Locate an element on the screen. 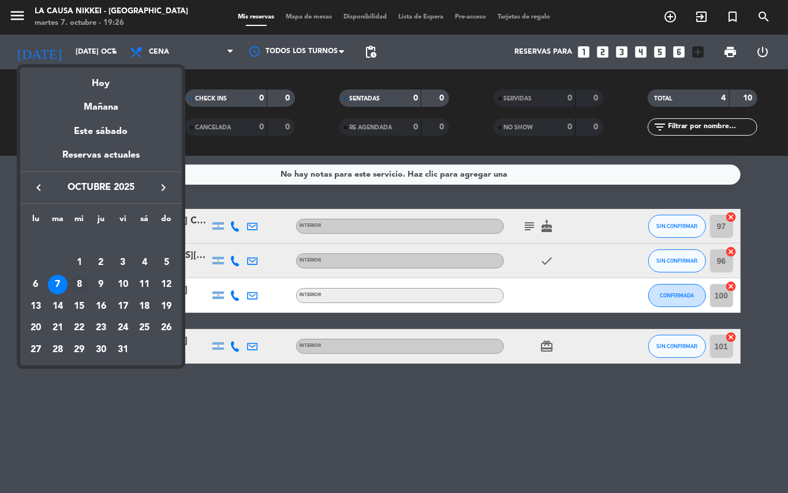 The height and width of the screenshot is (493, 788). td: 28 de octubre de 2025 is located at coordinates (58, 350).